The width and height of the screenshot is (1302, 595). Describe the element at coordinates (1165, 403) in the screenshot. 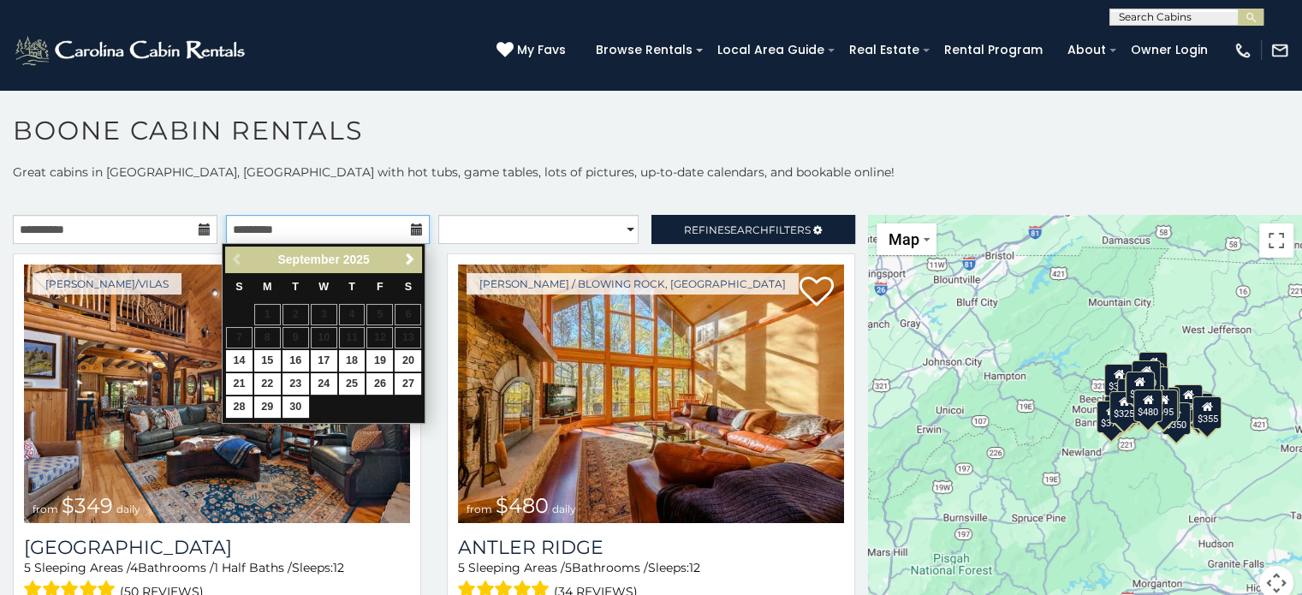

I see `div: $380` at that location.